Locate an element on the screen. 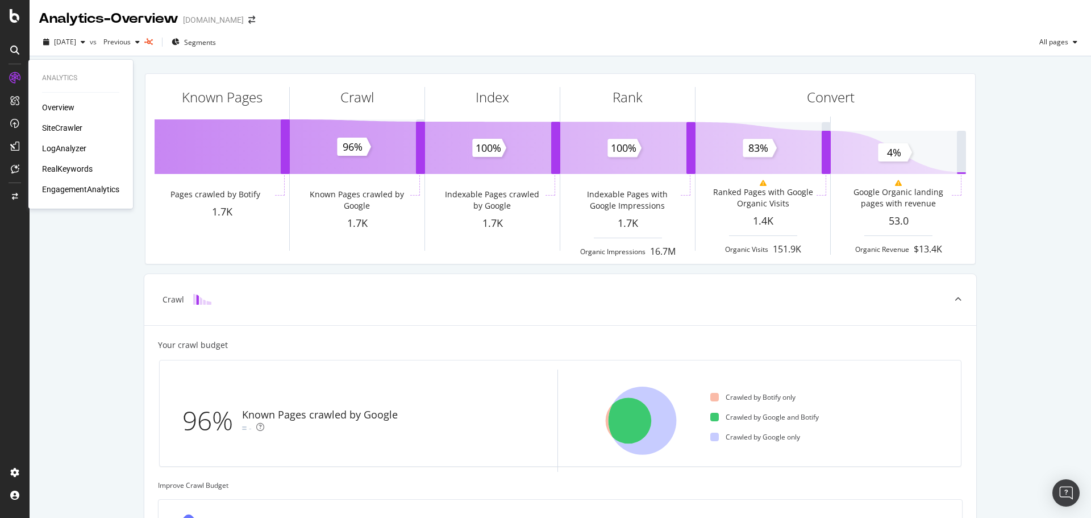 The height and width of the screenshot is (518, 1091). div: Open Intercom Messenger is located at coordinates (1066, 493).